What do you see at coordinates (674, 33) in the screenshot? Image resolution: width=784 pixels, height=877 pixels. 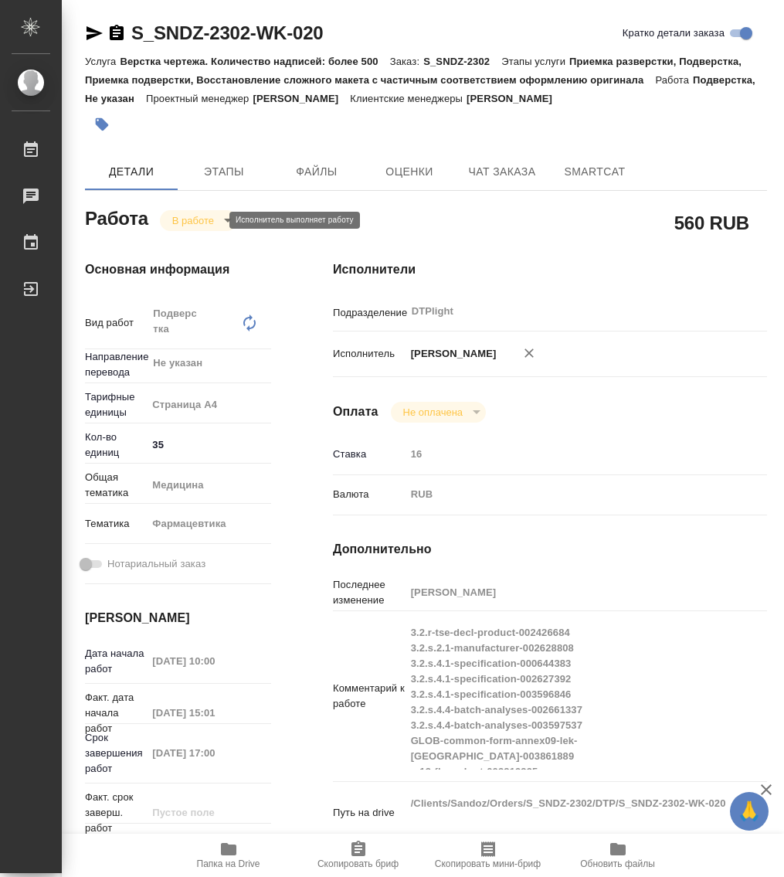 I see `span: Кратко детали заказа` at bounding box center [674, 33].